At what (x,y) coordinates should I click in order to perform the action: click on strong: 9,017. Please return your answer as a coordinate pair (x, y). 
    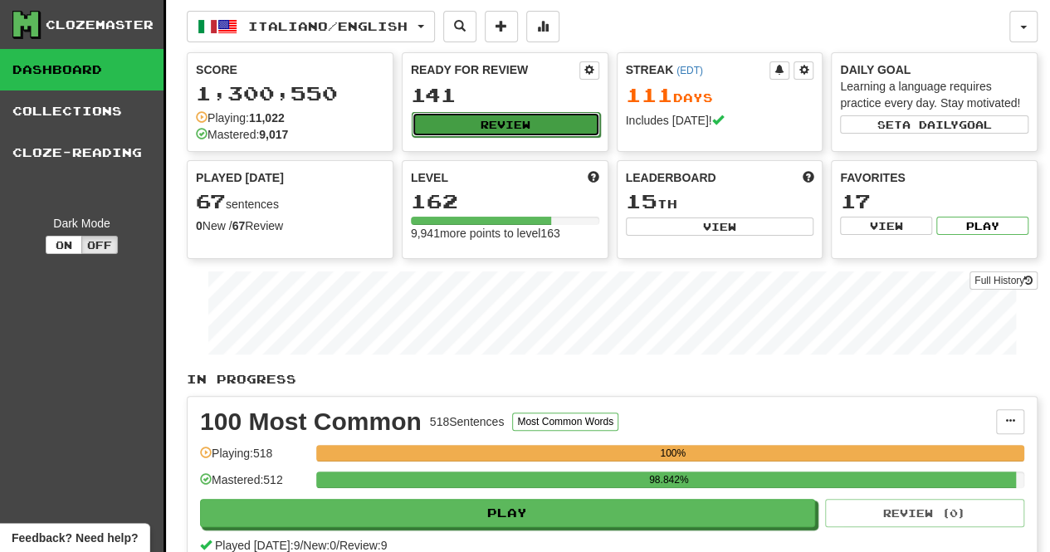
    Looking at the image, I should click on (273, 135).